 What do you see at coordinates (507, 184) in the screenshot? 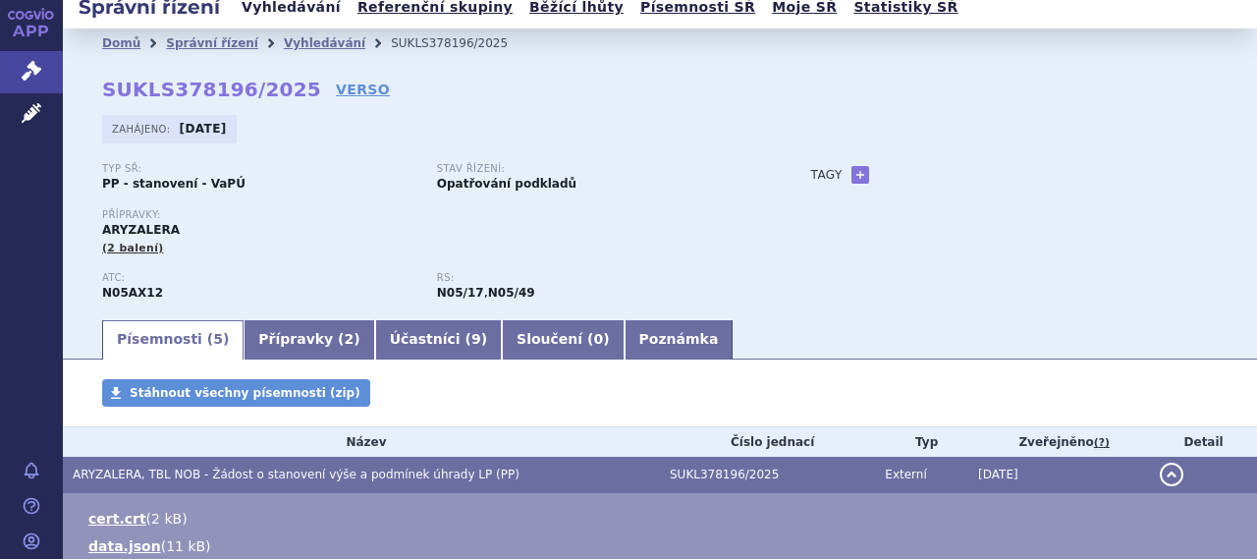
I see `strong: Opatřování podkladů` at bounding box center [507, 184].